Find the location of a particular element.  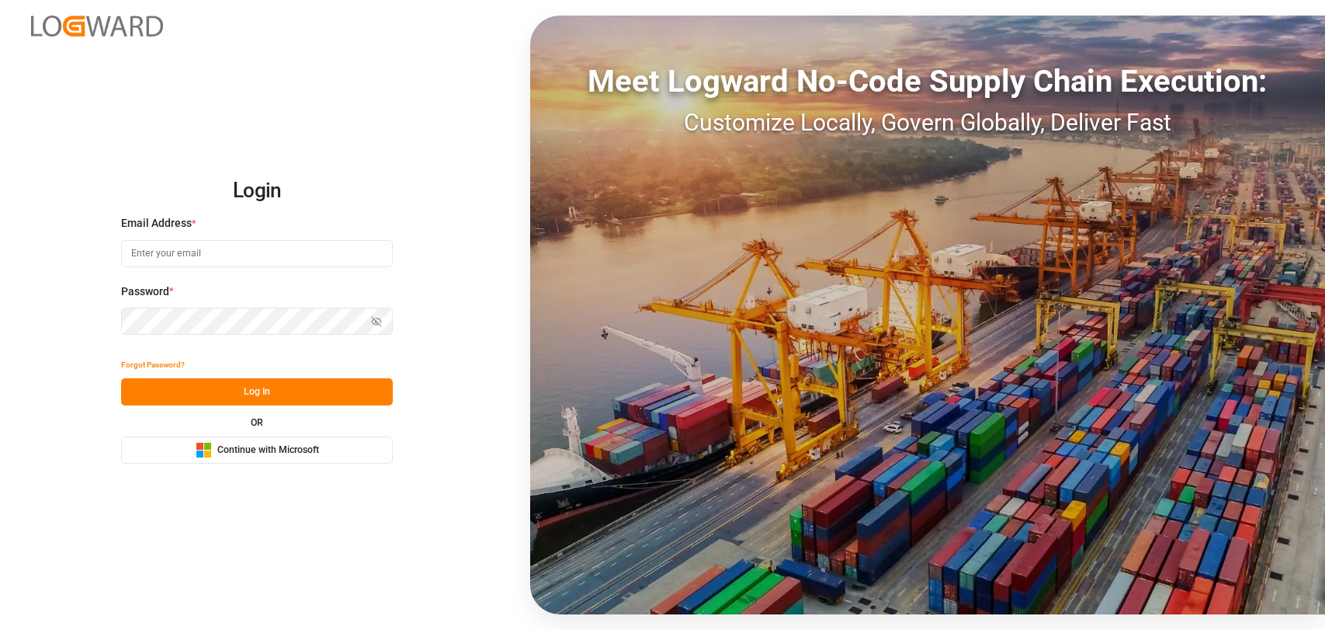

div: Meet Logward No-Code Supply Chain Execution: is located at coordinates (928, 82).